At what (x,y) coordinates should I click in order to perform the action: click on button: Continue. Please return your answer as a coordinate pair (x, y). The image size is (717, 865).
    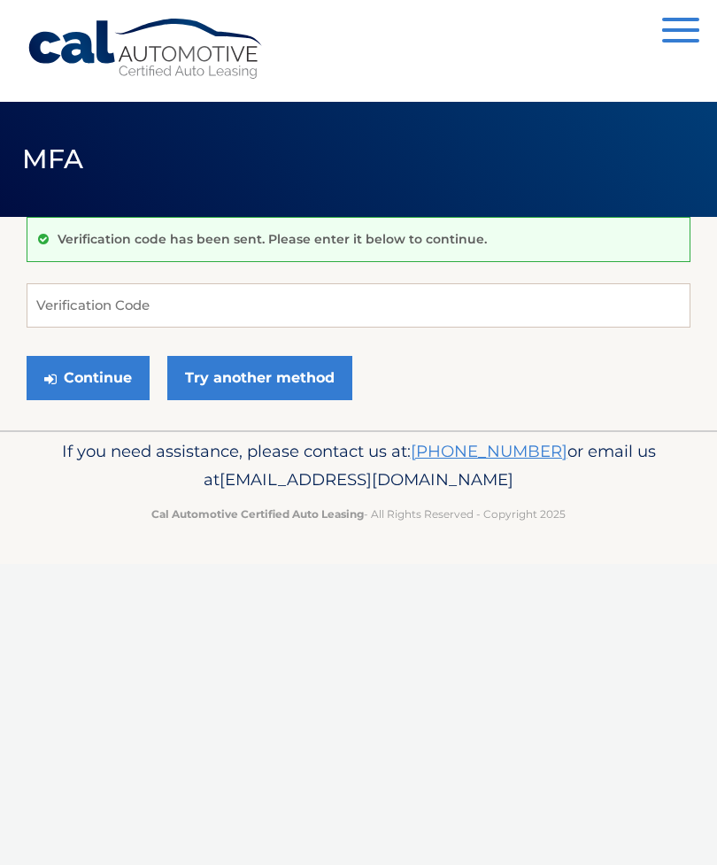
    Looking at the image, I should click on (88, 378).